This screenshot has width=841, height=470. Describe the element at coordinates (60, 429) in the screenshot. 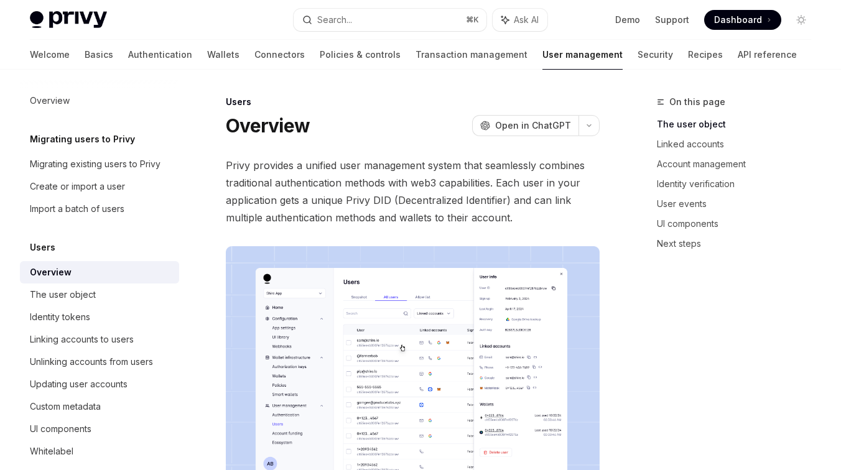

I see `div: UI components` at that location.